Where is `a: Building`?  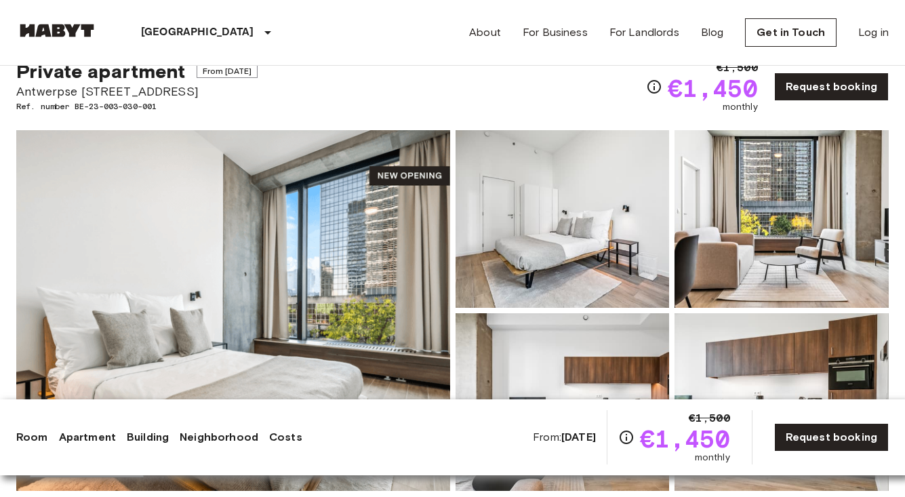
a: Building is located at coordinates (148, 437).